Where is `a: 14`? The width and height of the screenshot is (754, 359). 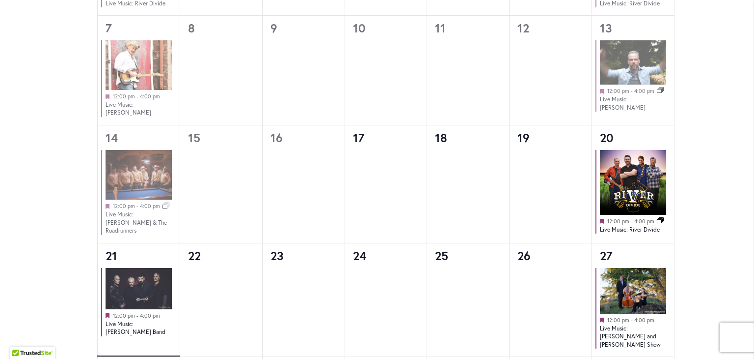 a: 14 is located at coordinates (111, 138).